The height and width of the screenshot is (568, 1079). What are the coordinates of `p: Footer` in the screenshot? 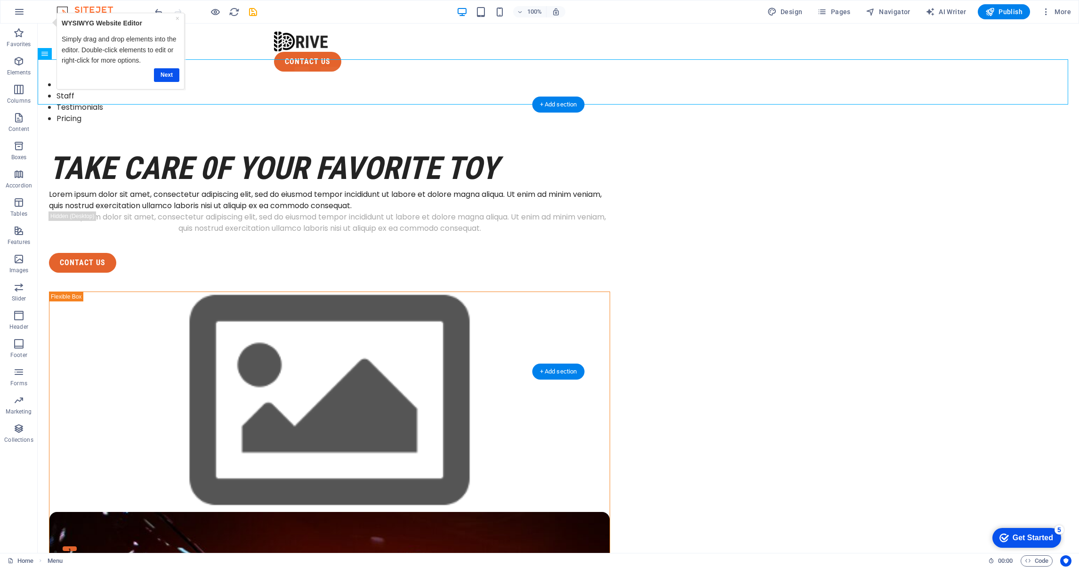 It's located at (19, 355).